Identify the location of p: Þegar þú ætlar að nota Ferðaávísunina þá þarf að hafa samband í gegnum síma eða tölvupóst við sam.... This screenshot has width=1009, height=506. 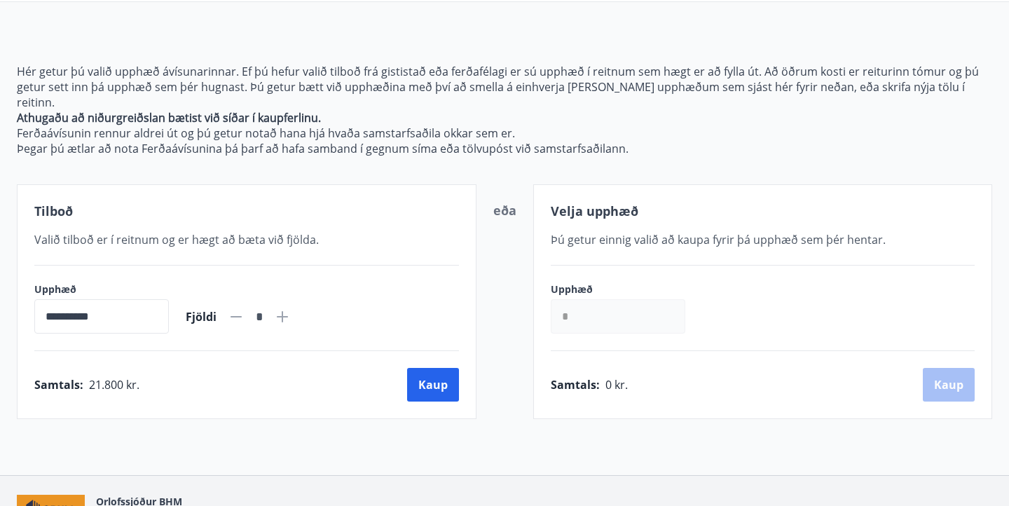
(504, 149).